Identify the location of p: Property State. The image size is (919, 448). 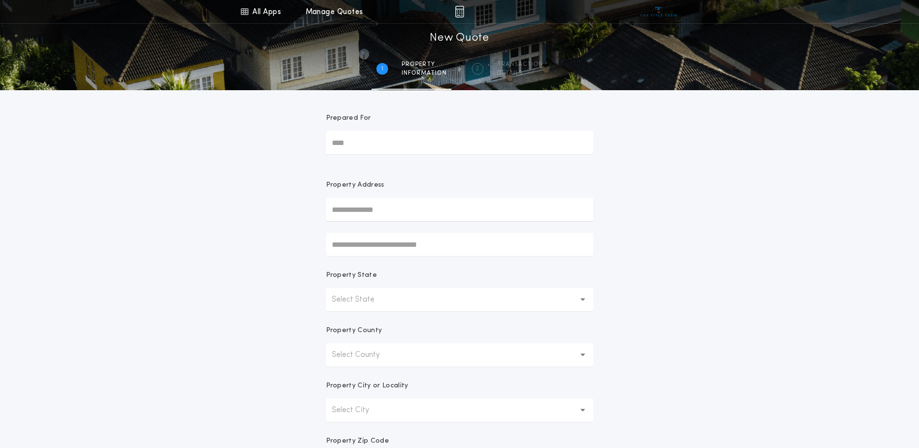
(351, 275).